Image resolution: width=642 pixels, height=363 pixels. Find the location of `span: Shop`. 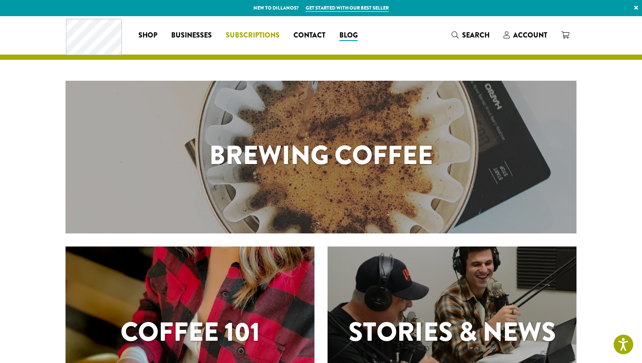

span: Shop is located at coordinates (148, 35).